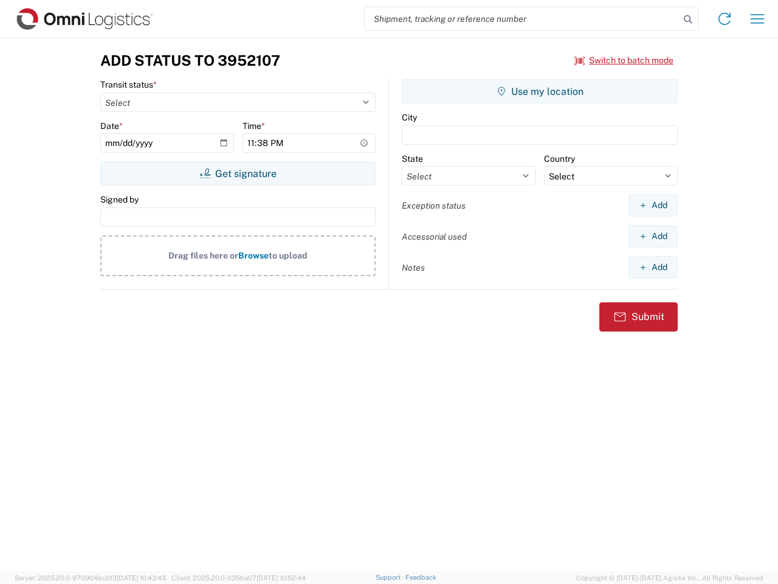  What do you see at coordinates (190, 60) in the screenshot?
I see `h3: Add Status to 3952107` at bounding box center [190, 60].